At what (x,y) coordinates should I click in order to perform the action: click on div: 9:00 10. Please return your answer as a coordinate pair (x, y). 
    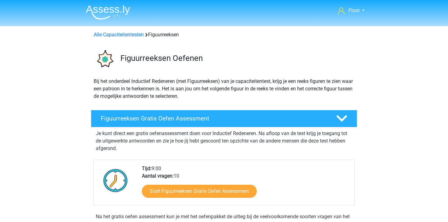
    Looking at the image, I should click on (245, 185).